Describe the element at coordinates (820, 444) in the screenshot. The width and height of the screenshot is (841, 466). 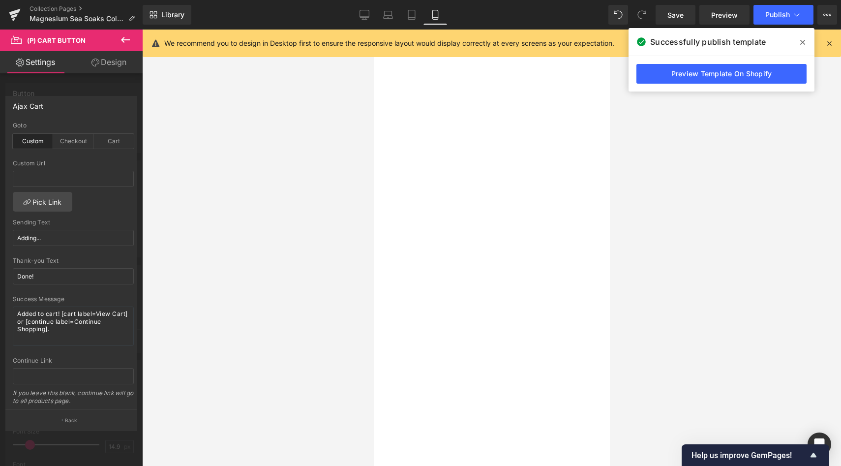
I see `div: Open Intercom Messenger` at that location.